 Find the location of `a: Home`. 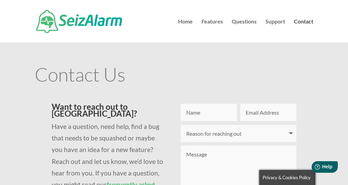

a: Home is located at coordinates (185, 31).